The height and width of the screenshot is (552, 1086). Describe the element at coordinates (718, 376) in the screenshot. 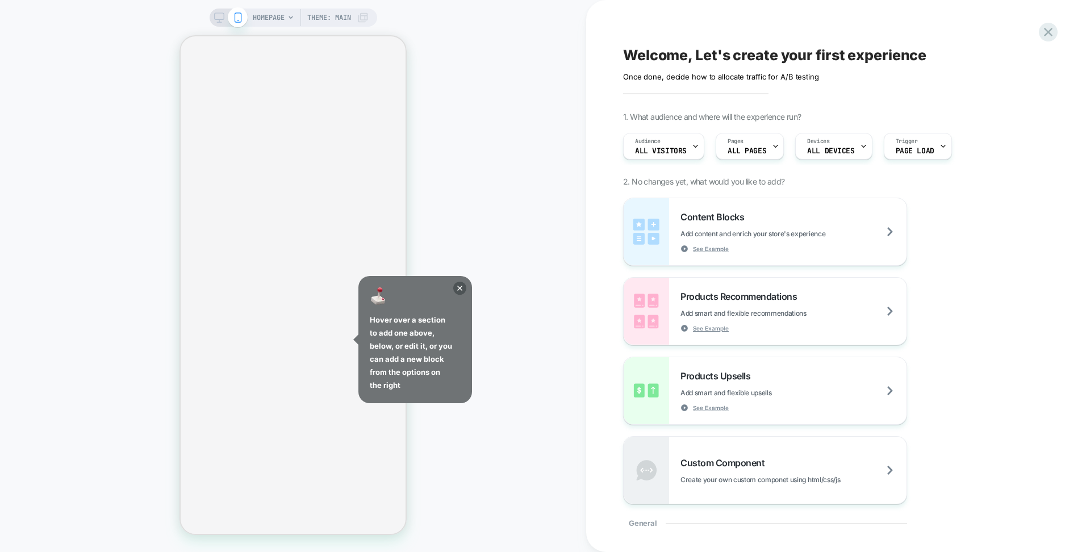

I see `span: Products Upsells` at that location.